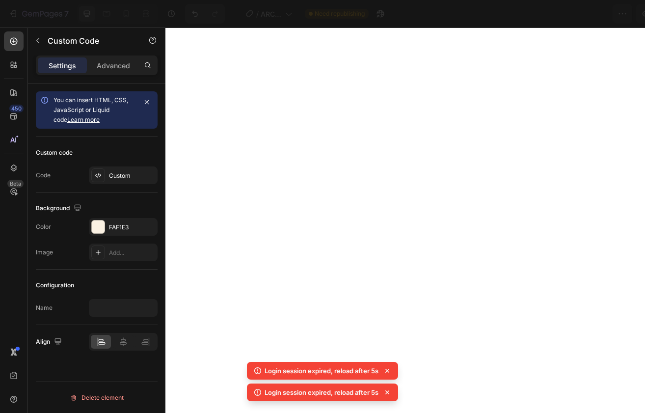 This screenshot has height=413, width=645. Describe the element at coordinates (43, 175) in the screenshot. I see `div: Code` at that location.